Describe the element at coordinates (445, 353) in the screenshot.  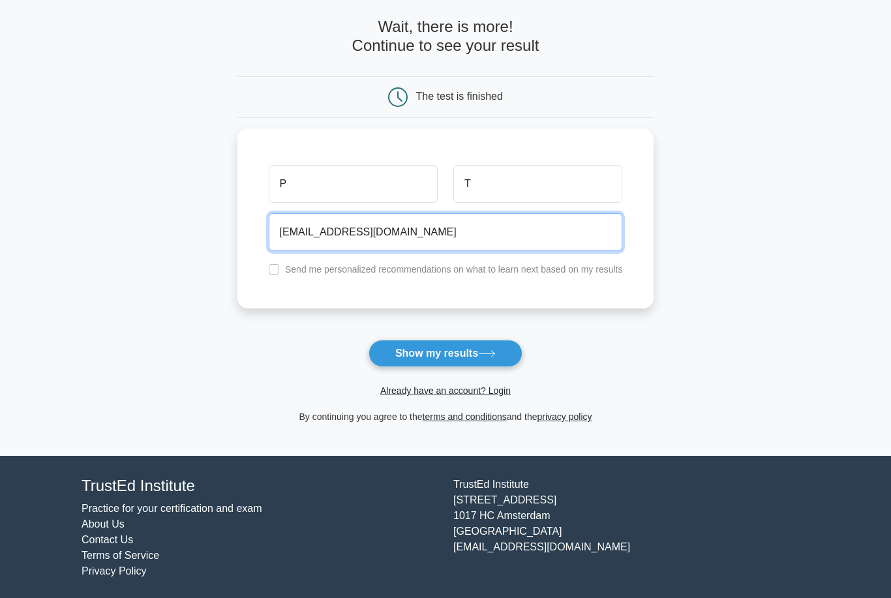
I see `button: Show my results` at that location.